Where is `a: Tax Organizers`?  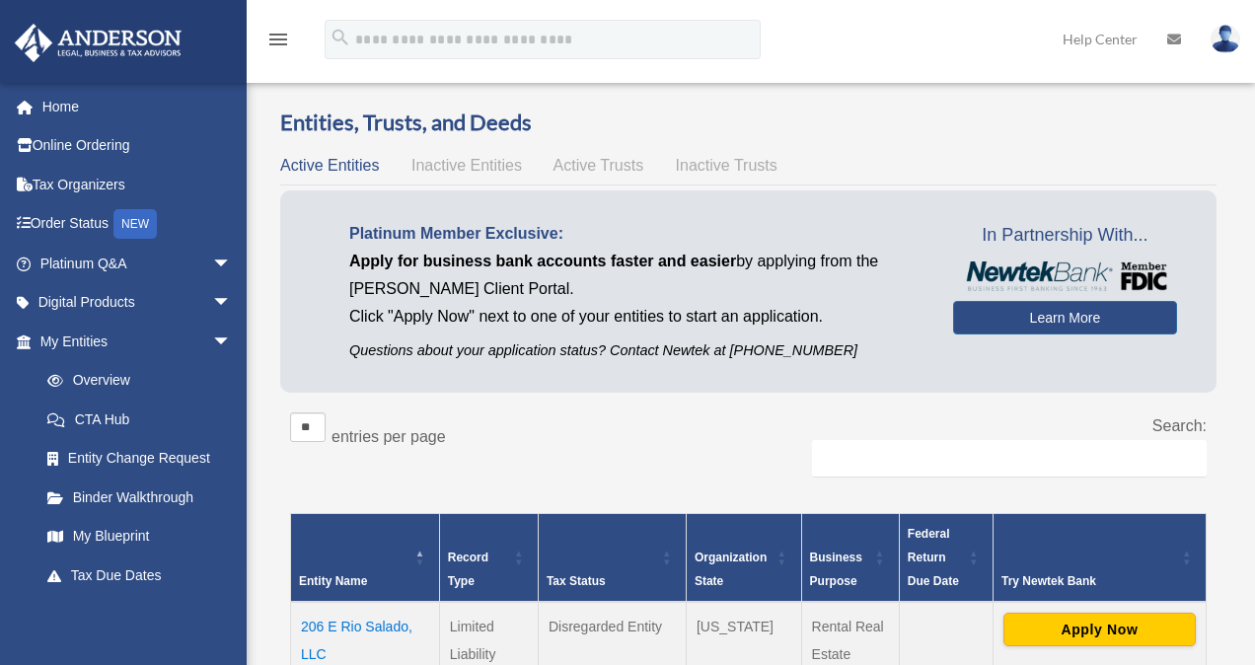 a: Tax Organizers is located at coordinates (137, 184).